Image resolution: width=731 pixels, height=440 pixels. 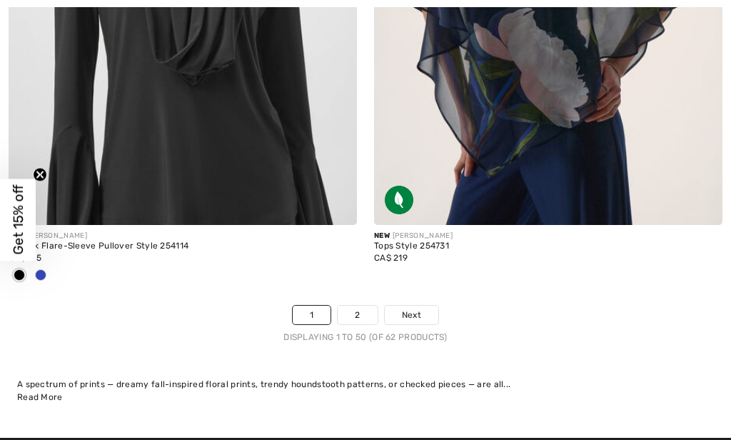 What do you see at coordinates (382, 236) in the screenshot?
I see `span: New` at bounding box center [382, 236].